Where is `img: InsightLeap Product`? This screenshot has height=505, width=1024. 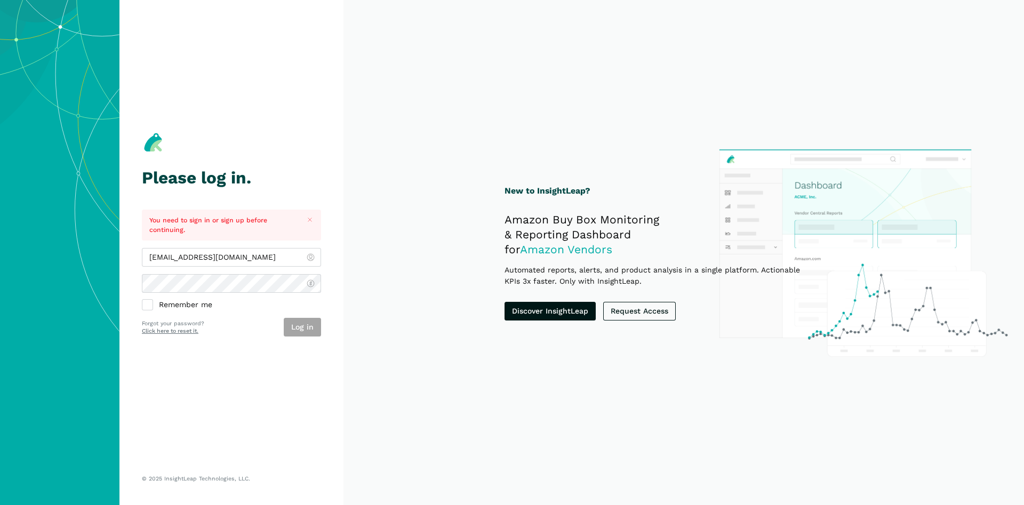
img: InsightLeap Product is located at coordinates (863, 253).